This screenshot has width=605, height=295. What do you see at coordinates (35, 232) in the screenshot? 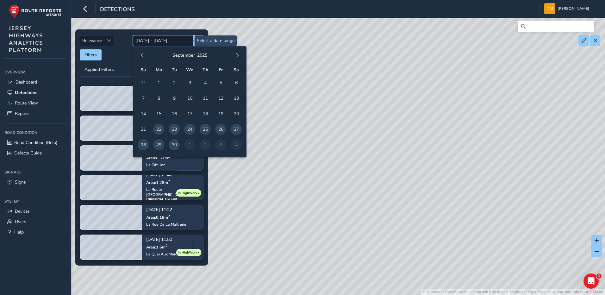
I see `a: Help` at bounding box center [35, 232].